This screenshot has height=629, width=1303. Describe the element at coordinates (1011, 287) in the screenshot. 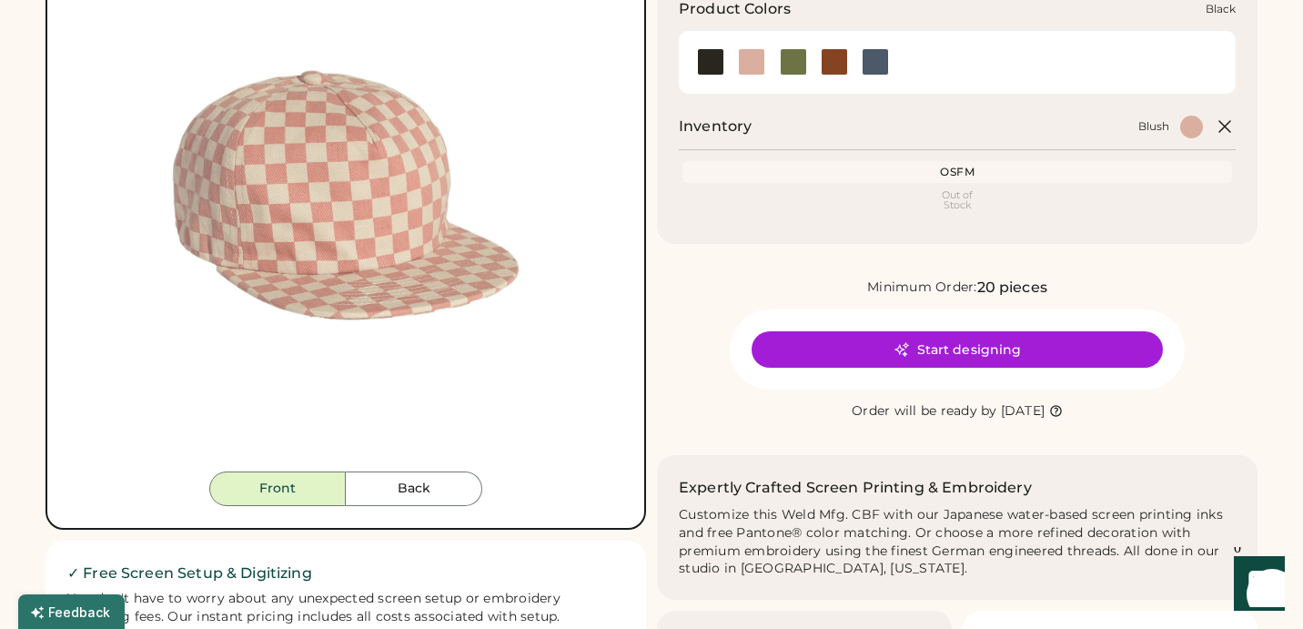

I see `div: 20 pieces` at that location.